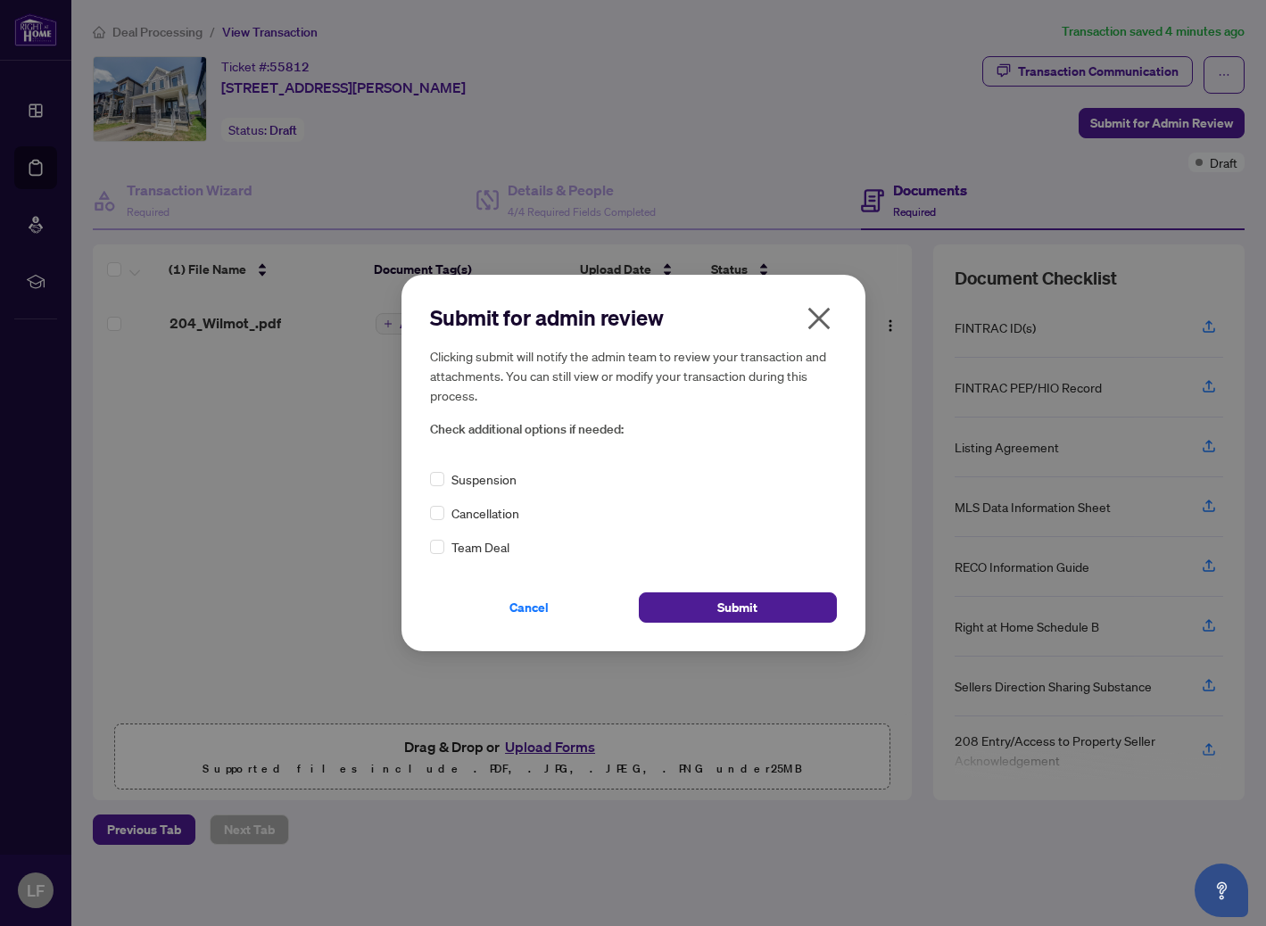  Describe the element at coordinates (529, 607) in the screenshot. I see `span: Cancel` at that location.